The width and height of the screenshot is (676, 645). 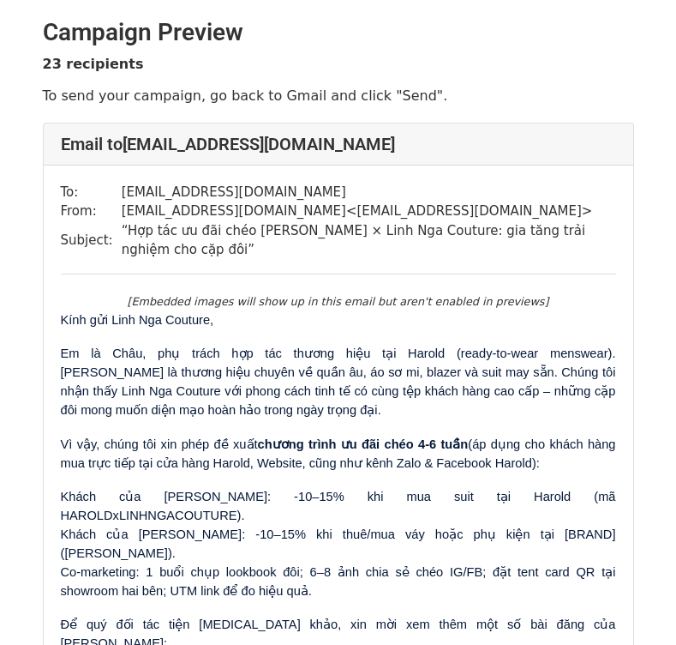 What do you see at coordinates (93, 63) in the screenshot?
I see `strong: 23 recipients` at bounding box center [93, 63].